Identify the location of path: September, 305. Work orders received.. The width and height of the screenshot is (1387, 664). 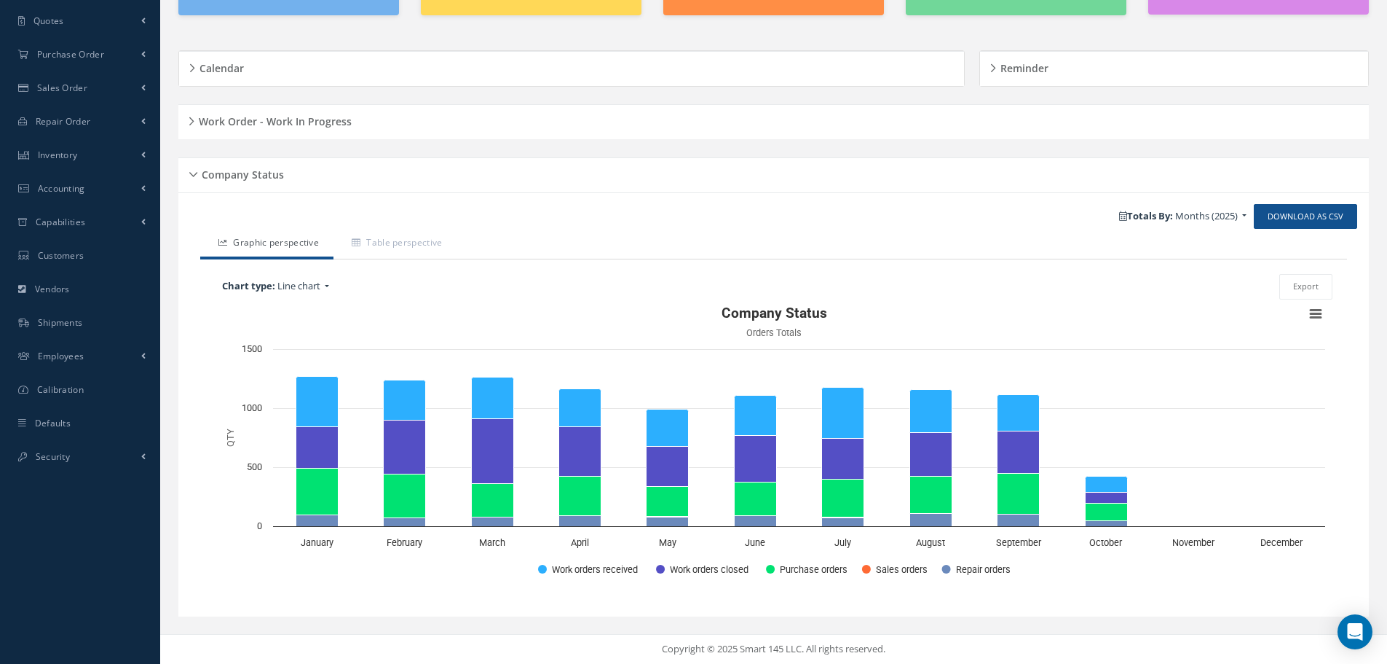
(1019, 412).